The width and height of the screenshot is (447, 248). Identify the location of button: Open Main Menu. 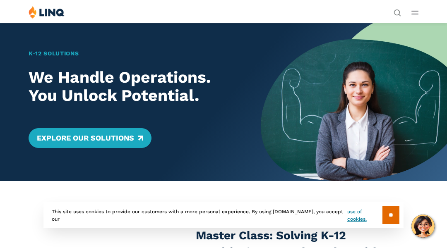
(415, 12).